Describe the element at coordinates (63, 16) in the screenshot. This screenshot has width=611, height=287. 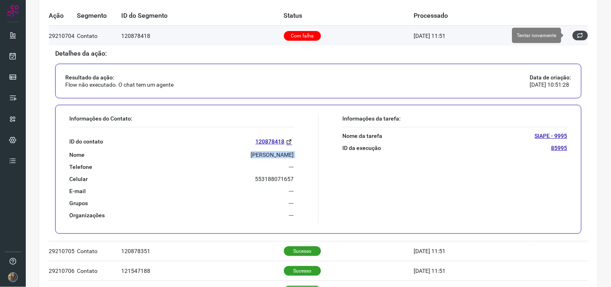
I see `td: Ação` at that location.